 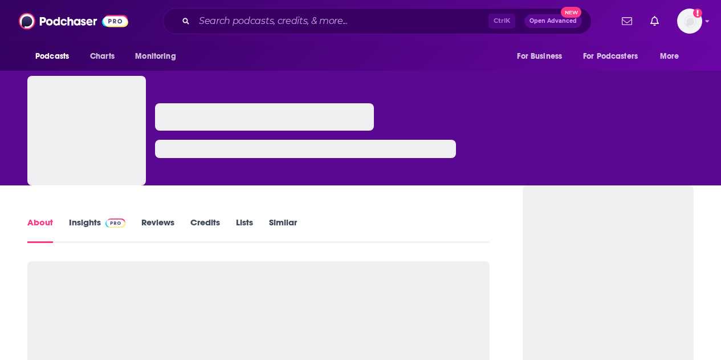 I want to click on input: Search podcasts, credits, & more..., so click(x=341, y=21).